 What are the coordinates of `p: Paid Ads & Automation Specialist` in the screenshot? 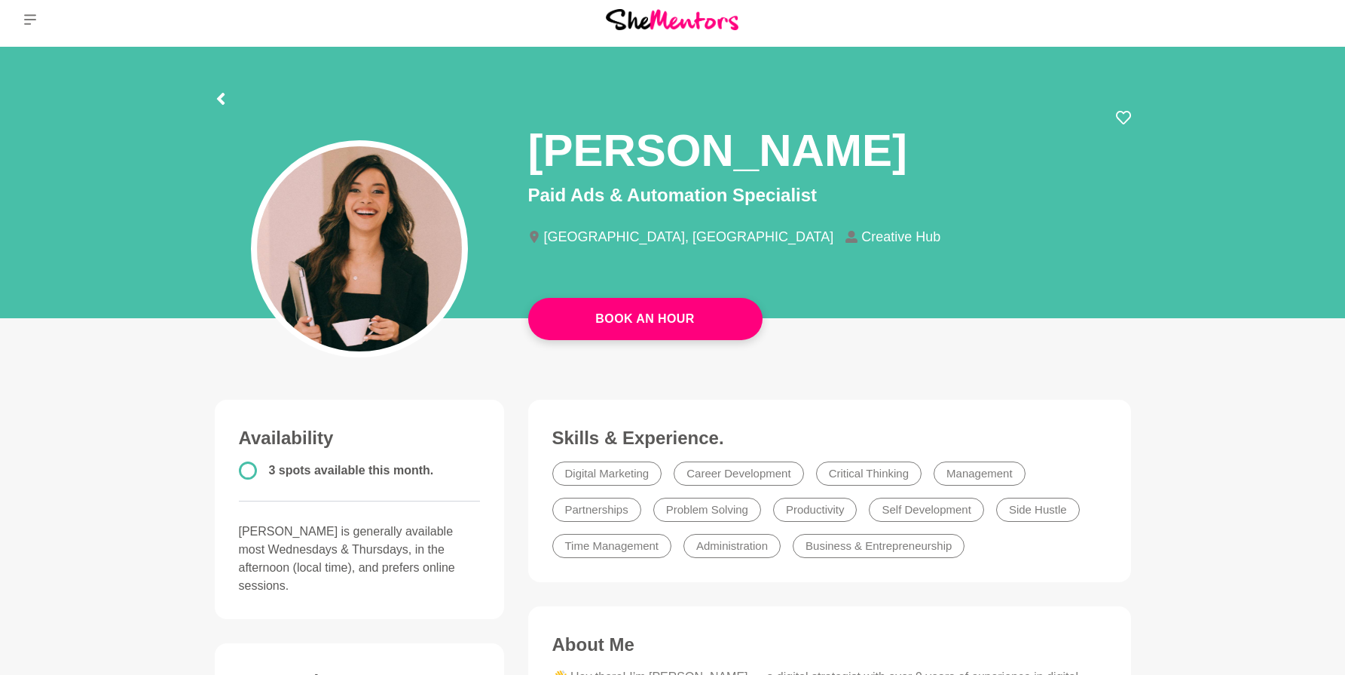 It's located at (830, 195).